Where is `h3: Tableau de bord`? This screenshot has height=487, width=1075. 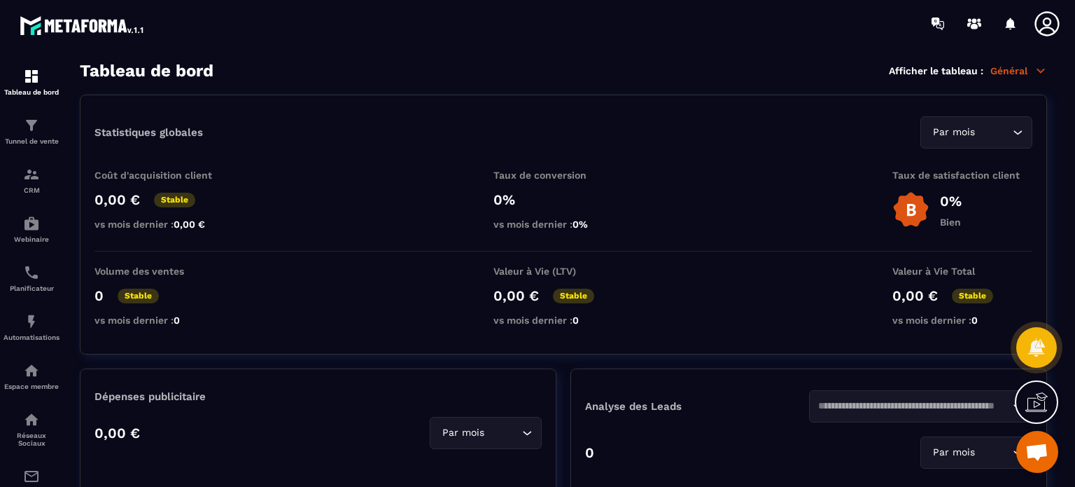 h3: Tableau de bord is located at coordinates (146, 71).